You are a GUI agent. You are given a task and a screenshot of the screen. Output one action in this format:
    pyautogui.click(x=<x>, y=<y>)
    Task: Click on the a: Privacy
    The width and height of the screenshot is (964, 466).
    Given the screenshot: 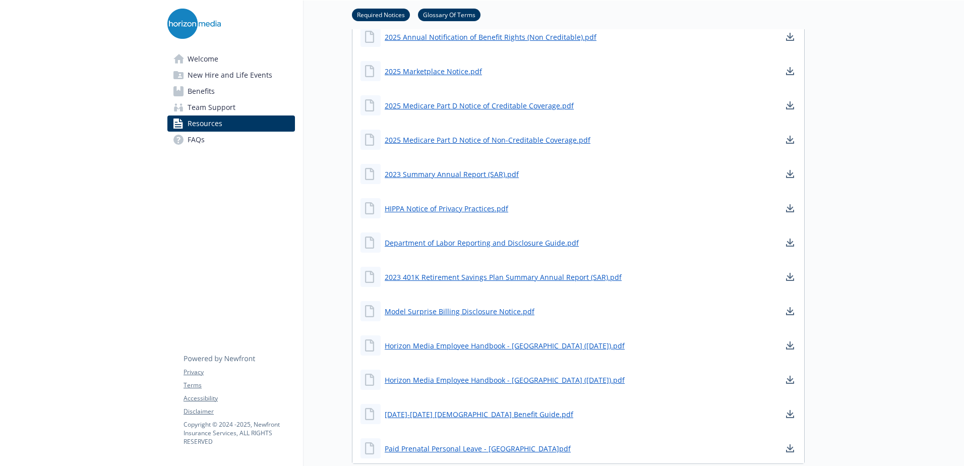 What is the action you would take?
    pyautogui.click(x=239, y=372)
    